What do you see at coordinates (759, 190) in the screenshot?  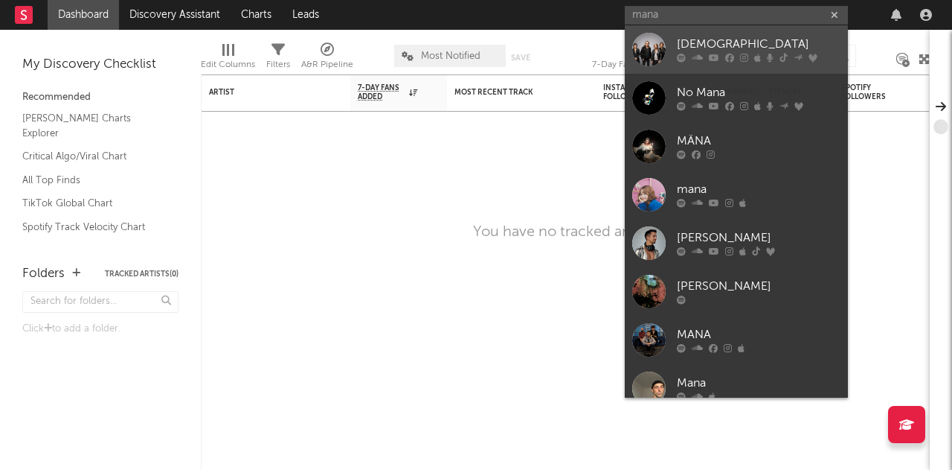 I see `div: mana` at bounding box center [759, 190].